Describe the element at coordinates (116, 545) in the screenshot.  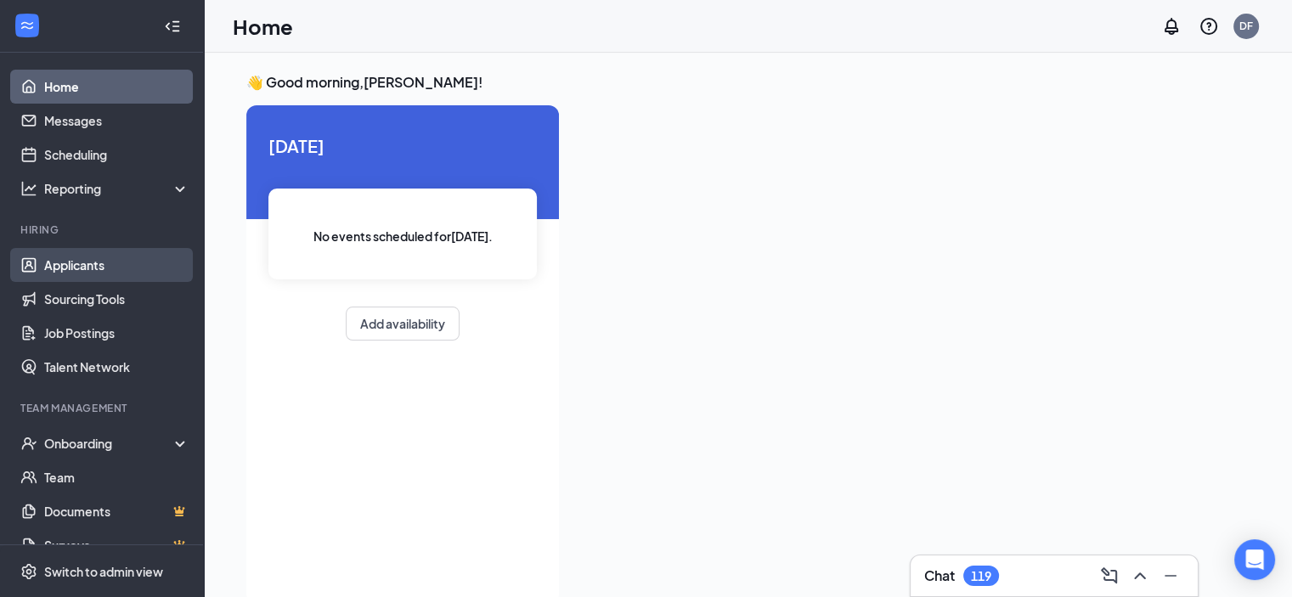
I see `a: SurveysCrown` at that location.